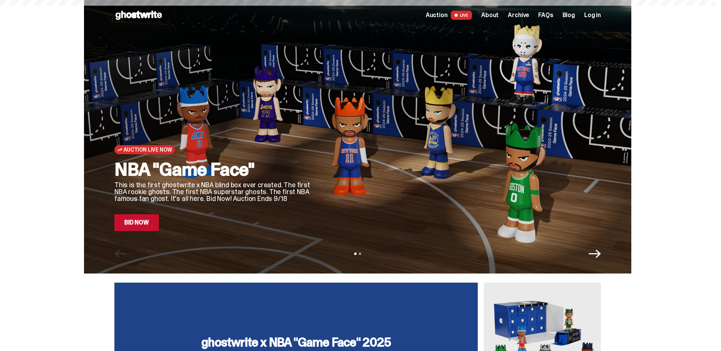  What do you see at coordinates (519, 15) in the screenshot?
I see `span: Archive` at bounding box center [519, 15].